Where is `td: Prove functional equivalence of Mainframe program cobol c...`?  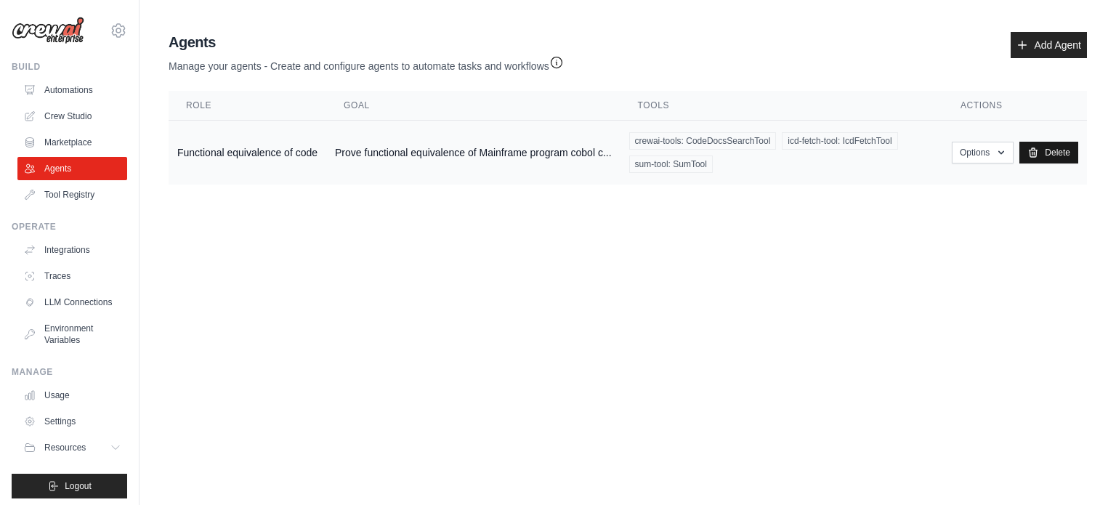 td: Prove functional equivalence of Mainframe program cobol c... is located at coordinates (473, 153).